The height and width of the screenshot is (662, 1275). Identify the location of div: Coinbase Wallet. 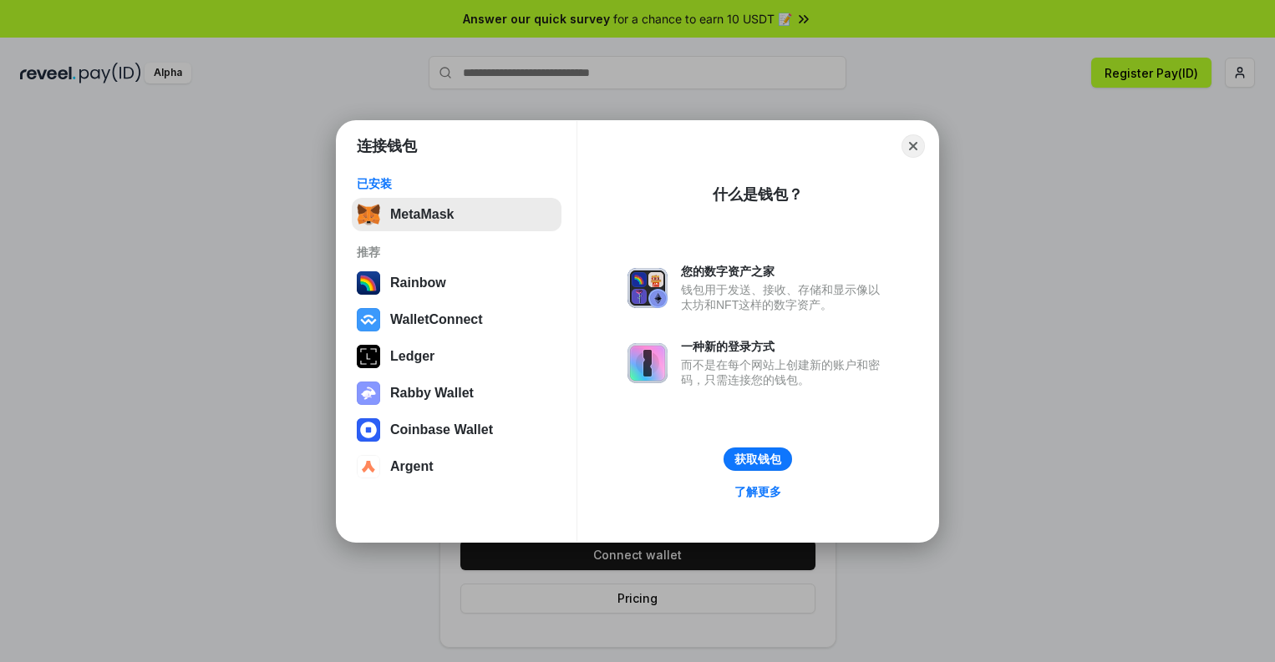
(441, 430).